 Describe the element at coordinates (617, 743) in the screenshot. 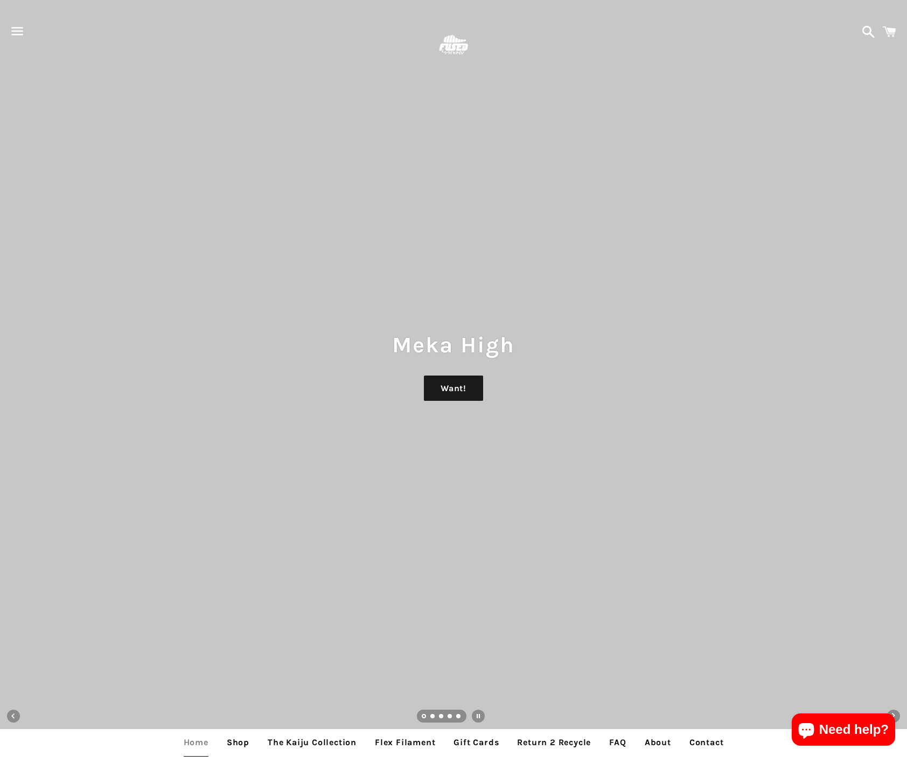

I see `a: FAQ` at that location.